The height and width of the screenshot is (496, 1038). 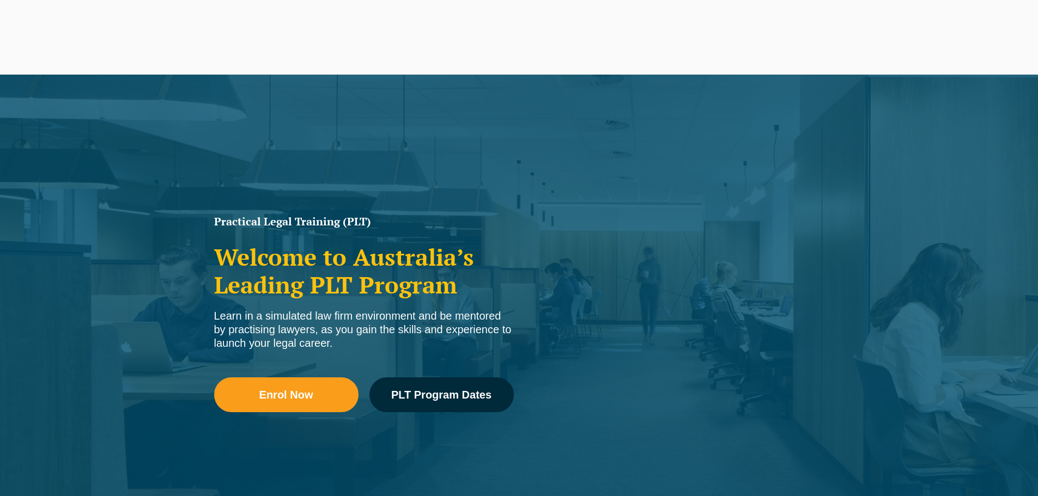 I want to click on h2: Welcome to Australia’s Leading PLT Program, so click(x=364, y=271).